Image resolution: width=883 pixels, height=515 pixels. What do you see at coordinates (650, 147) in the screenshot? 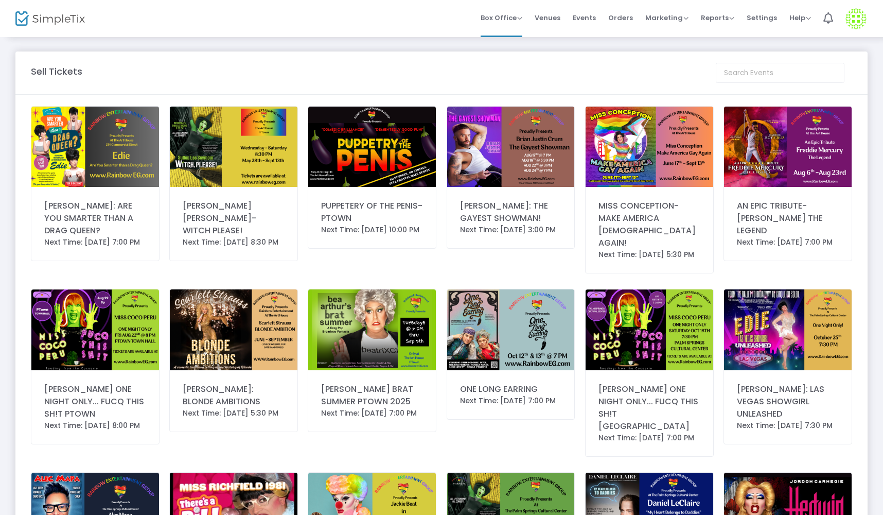
I see `img: 638790635282210713misscsimpletix.png` at bounding box center [650, 147].